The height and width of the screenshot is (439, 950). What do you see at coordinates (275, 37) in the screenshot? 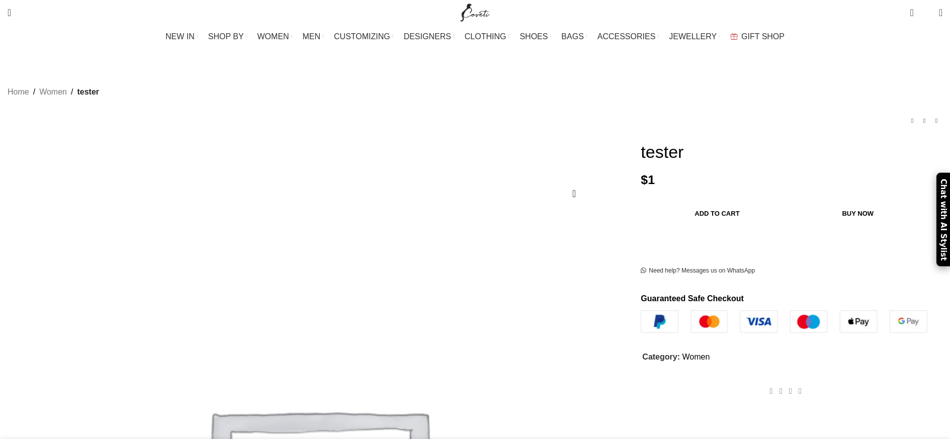
I see `a: WOMEN` at bounding box center [275, 37].